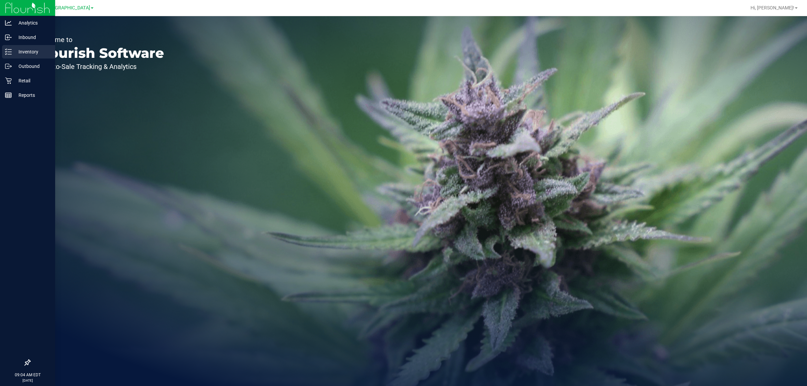 Image resolution: width=807 pixels, height=386 pixels. What do you see at coordinates (32, 37) in the screenshot?
I see `p: Inbound` at bounding box center [32, 37].